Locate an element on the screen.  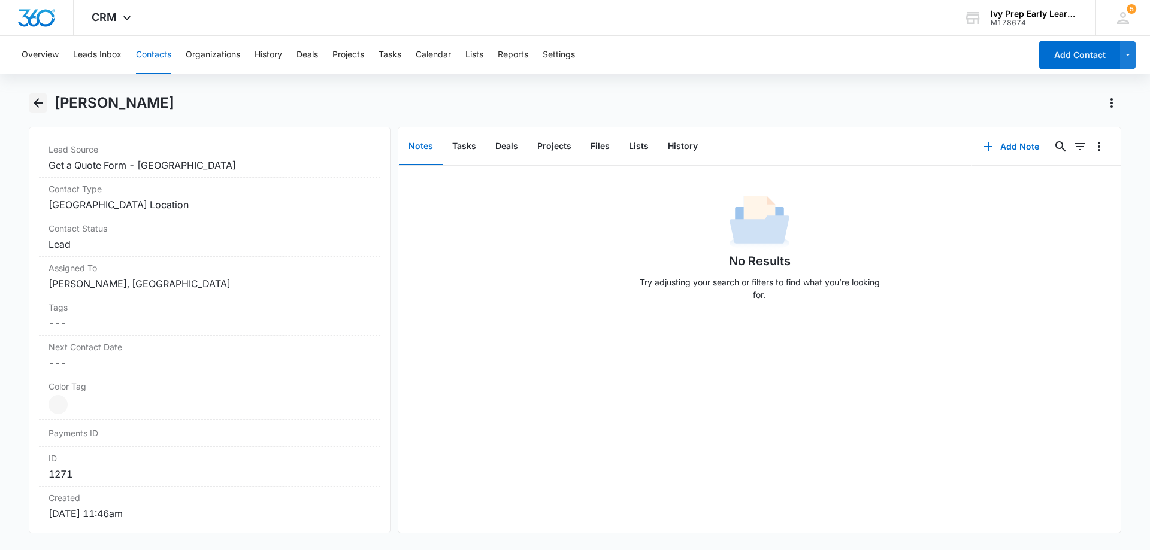
div: Payments ID is located at coordinates (210, 434).